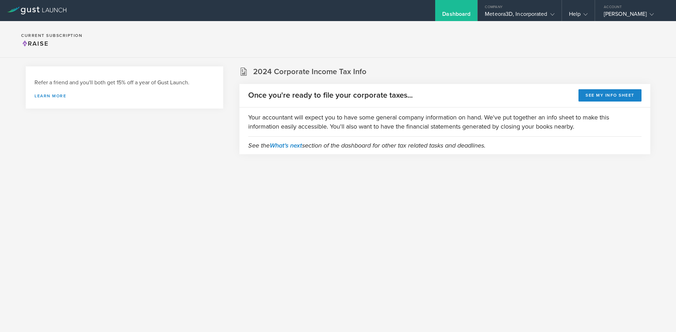 Image resolution: width=676 pixels, height=332 pixels. What do you see at coordinates (124, 96) in the screenshot?
I see `a: Learn more` at bounding box center [124, 96].